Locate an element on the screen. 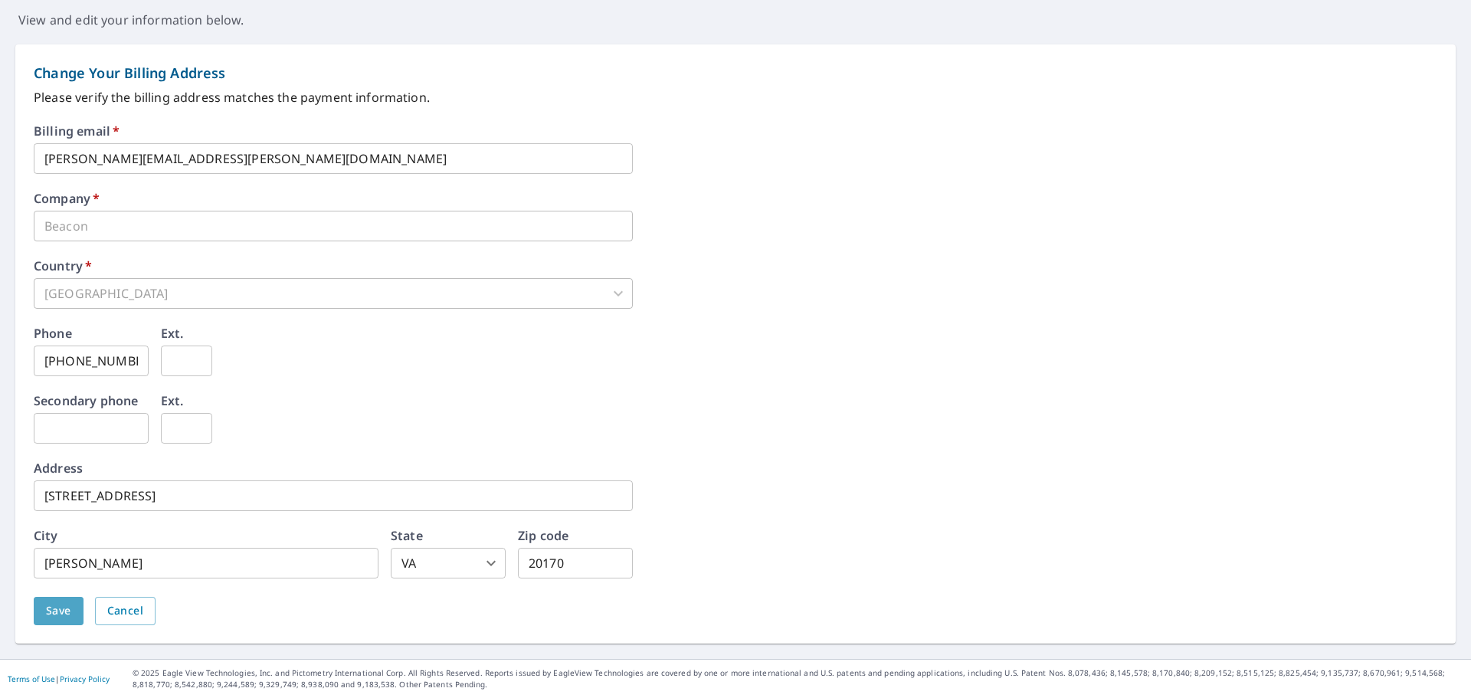 The width and height of the screenshot is (1471, 698). div: VA is located at coordinates (448, 563).